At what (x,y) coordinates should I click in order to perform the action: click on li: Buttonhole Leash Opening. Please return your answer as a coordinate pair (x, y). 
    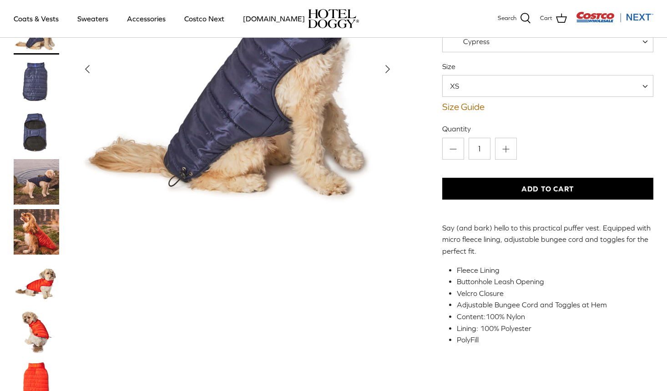
    Looking at the image, I should click on (552, 282).